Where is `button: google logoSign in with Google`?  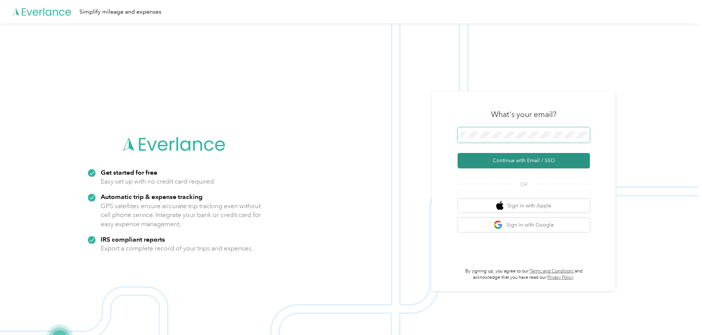 button: google logoSign in with Google is located at coordinates (524, 225).